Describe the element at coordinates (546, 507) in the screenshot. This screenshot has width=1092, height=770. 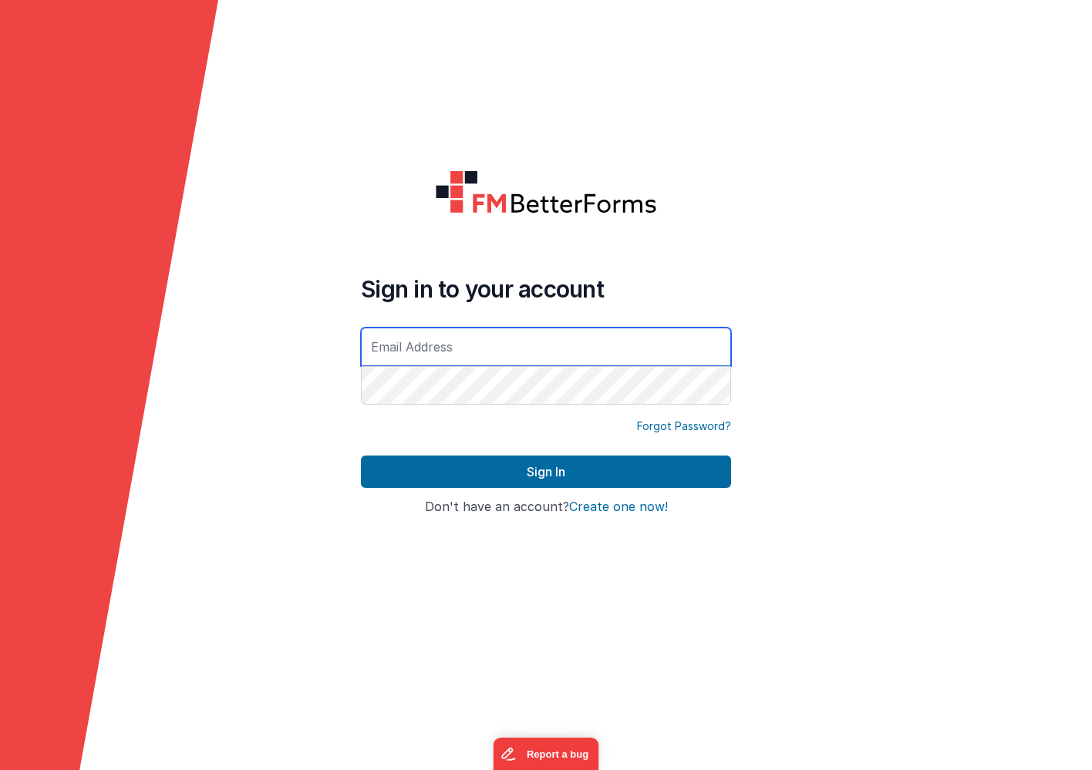
I see `h4: Don't have an account?` at that location.